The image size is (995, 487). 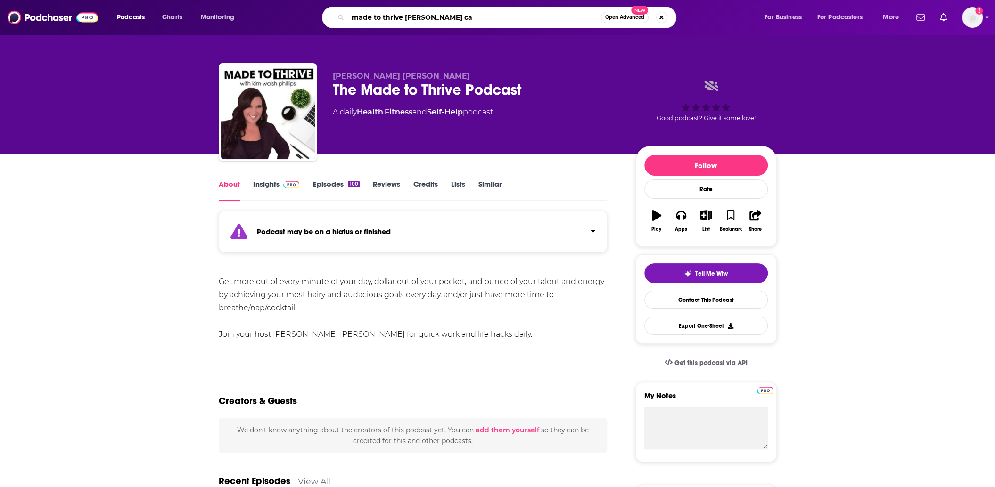 I want to click on button: Open AdvancedNew, so click(x=624, y=17).